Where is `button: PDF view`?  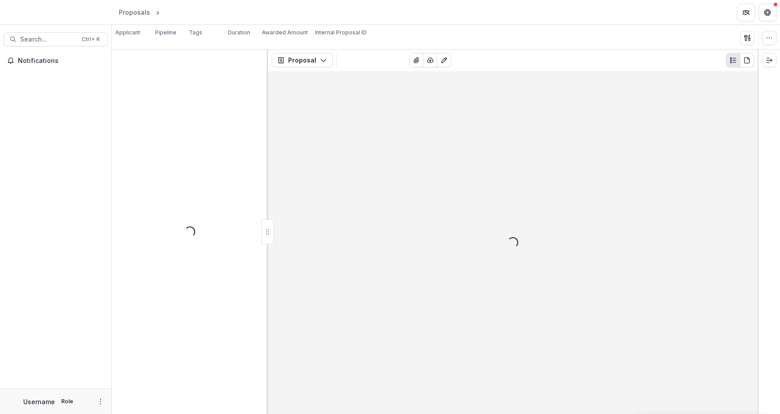
button: PDF view is located at coordinates (747, 60).